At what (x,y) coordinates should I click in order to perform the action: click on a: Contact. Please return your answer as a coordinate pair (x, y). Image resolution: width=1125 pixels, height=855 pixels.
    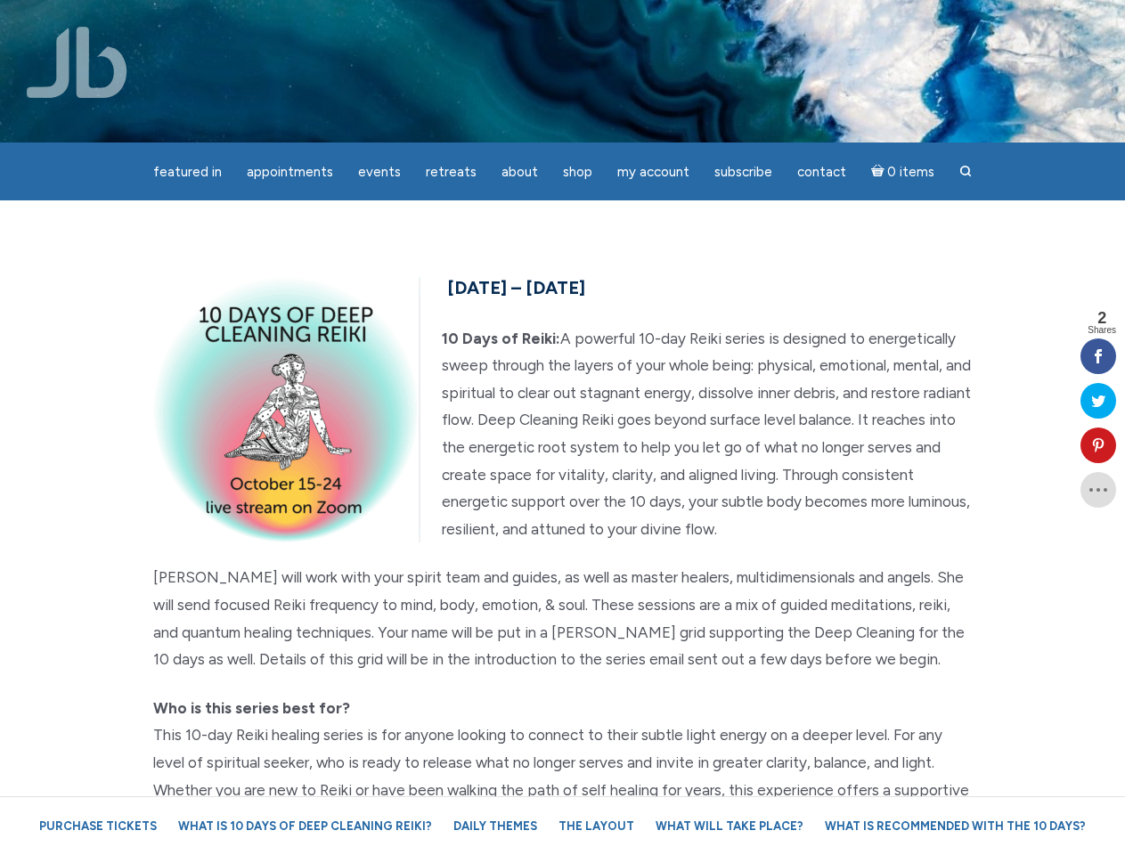
    Looking at the image, I should click on (821, 172).